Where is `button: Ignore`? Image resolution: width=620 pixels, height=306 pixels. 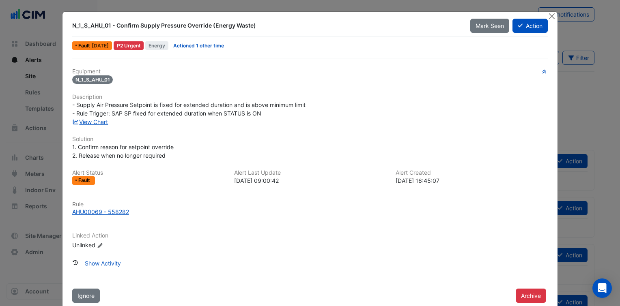
button: Ignore is located at coordinates (86, 296).